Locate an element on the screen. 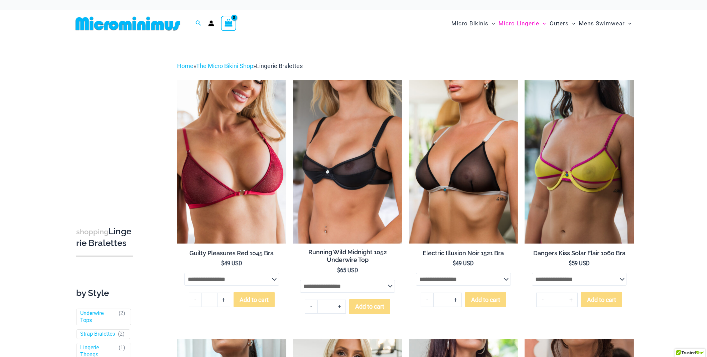  a: Running Wild Midnight 1052 Underwire Top is located at coordinates (347, 258).